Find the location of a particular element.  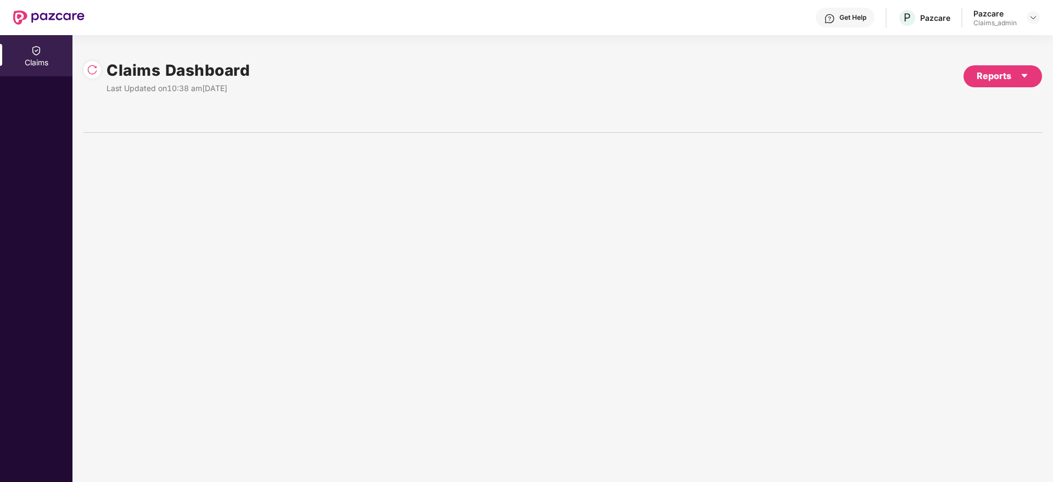

img: svg+xml;base64,PHN2ZyBpZD0iSGVscC0zMngzMiIgeG1sbnM9Imh0dHA6Ly93d3cudzMub3JnLzIwMDAvc3ZnIiB3aWR0aD... is located at coordinates (830, 19).